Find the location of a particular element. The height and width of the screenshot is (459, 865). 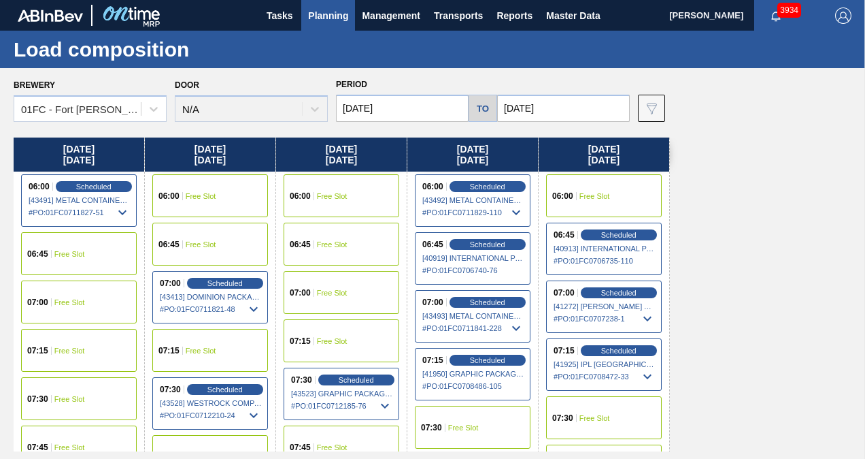

span: # PO : 01FC0708486-105 is located at coordinates (473, 386).